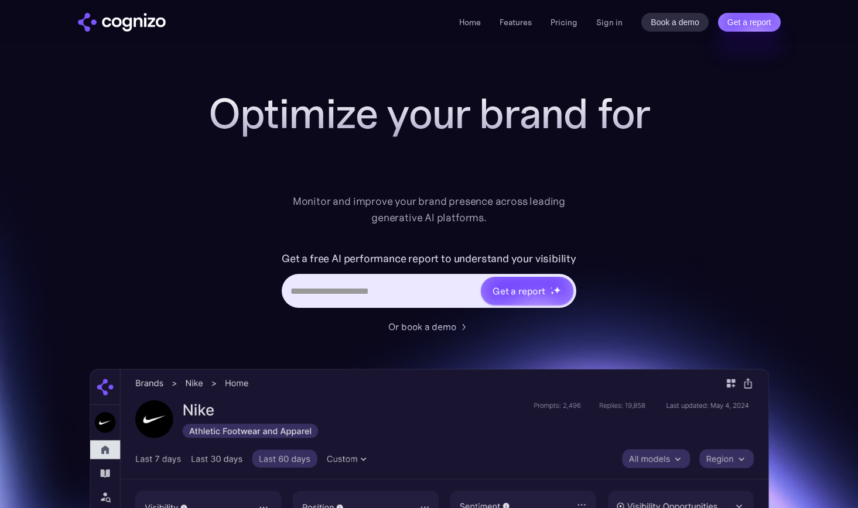 The height and width of the screenshot is (508, 858). What do you see at coordinates (609, 22) in the screenshot?
I see `a: Sign in` at bounding box center [609, 22].